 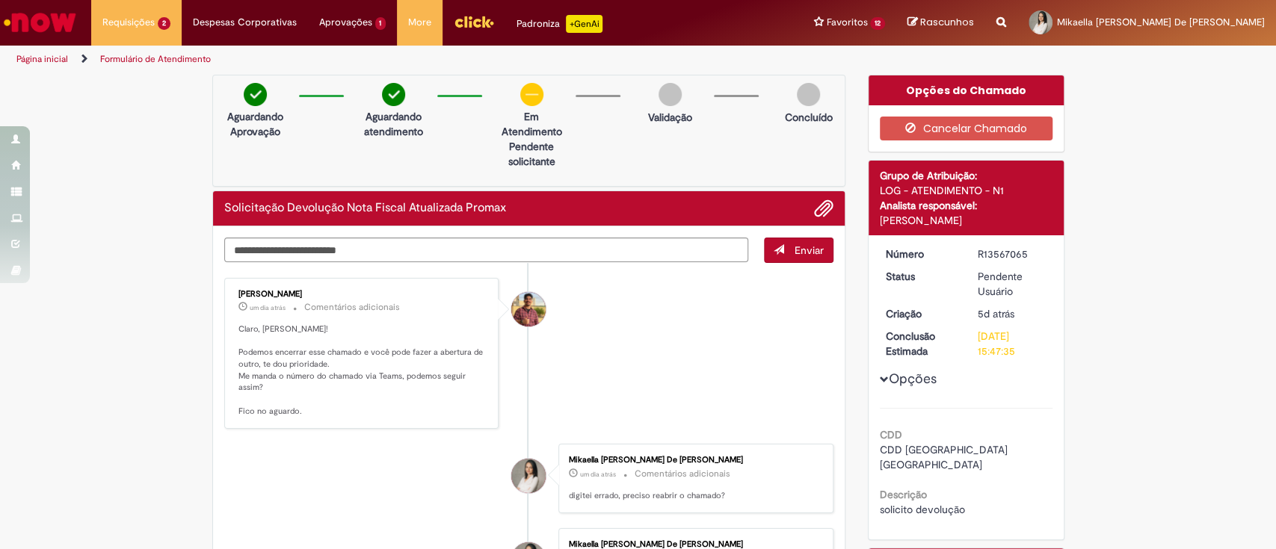 What do you see at coordinates (824, 209) in the screenshot?
I see `button: Adicionar anexos` at bounding box center [824, 209].